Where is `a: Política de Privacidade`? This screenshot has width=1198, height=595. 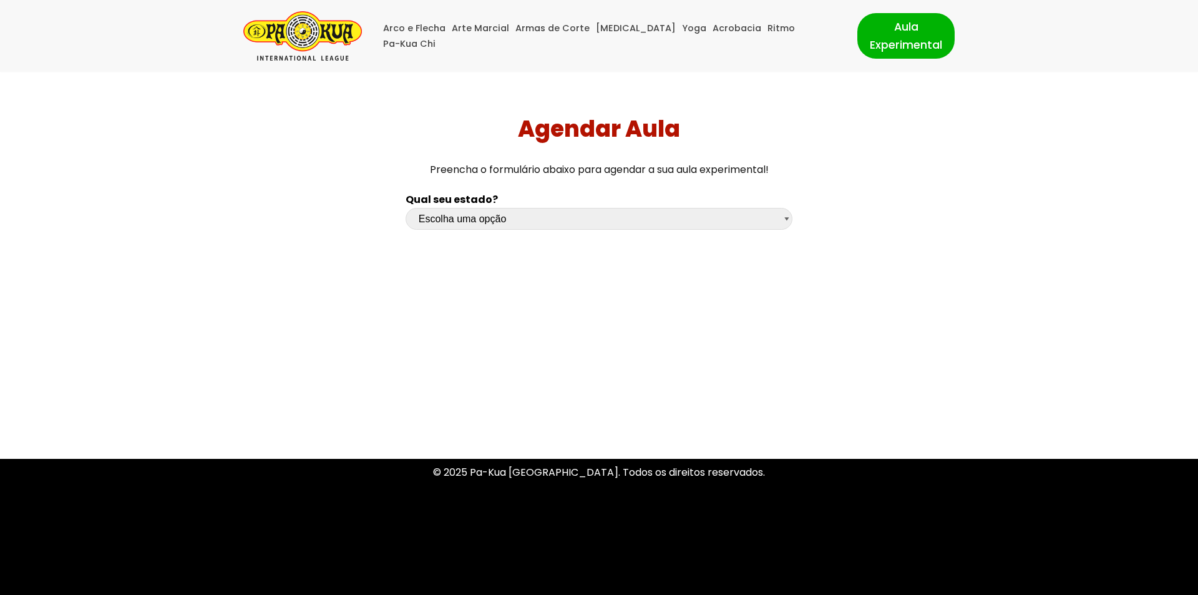 a: Política de Privacidade is located at coordinates (599, 524).